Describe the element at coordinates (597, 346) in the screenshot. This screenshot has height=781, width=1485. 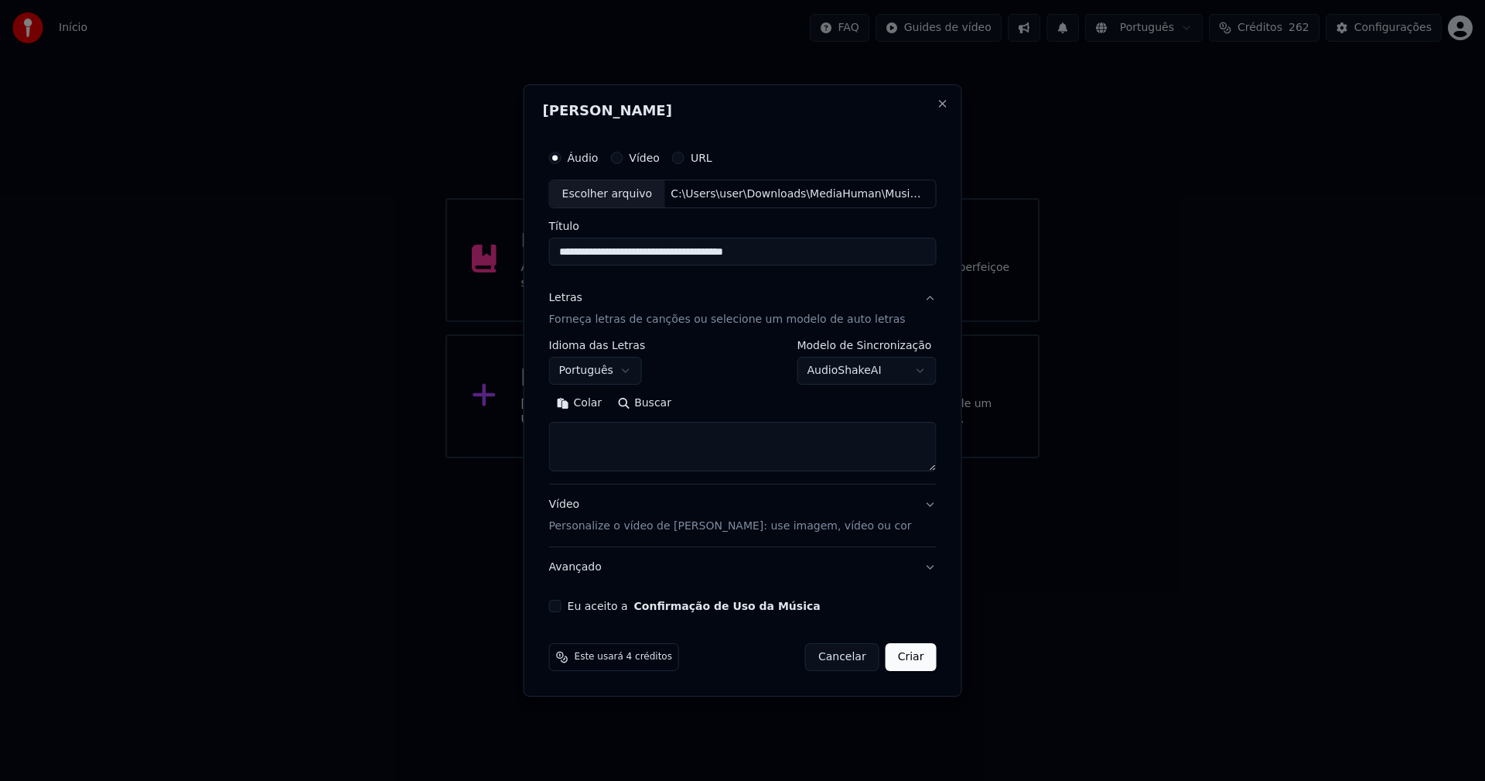
I see `label: Idioma das Letras` at that location.